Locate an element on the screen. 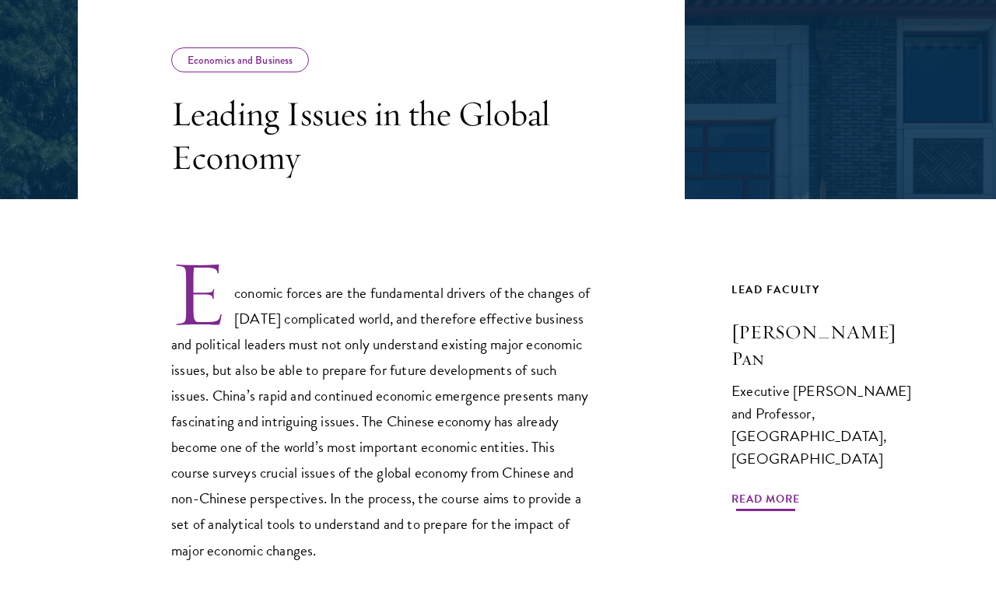  span: Read More is located at coordinates (766, 501).